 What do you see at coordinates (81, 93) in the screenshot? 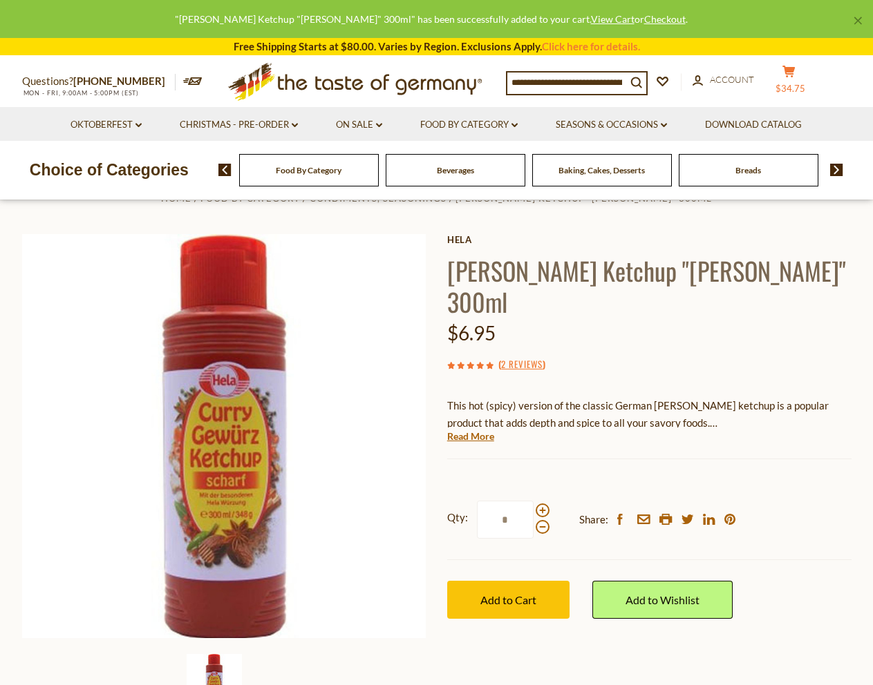
I see `span: MON - FRI, 9:00AM - 5:00PM (EST)` at bounding box center [81, 93].